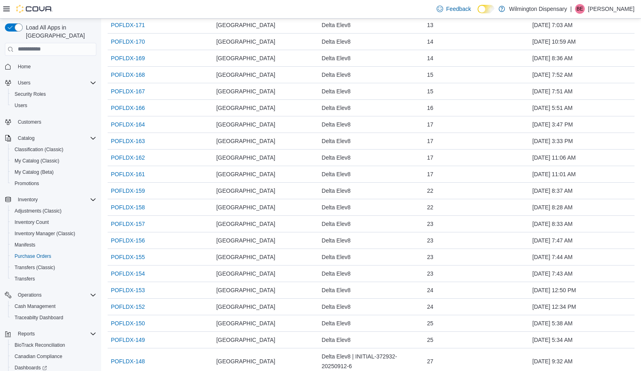  I want to click on a: POFLDX-157, so click(128, 224).